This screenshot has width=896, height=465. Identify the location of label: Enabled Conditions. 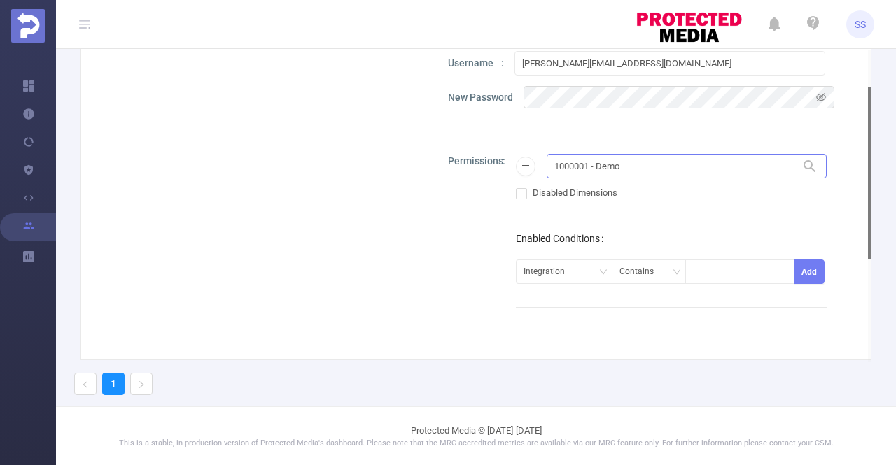
(562, 239).